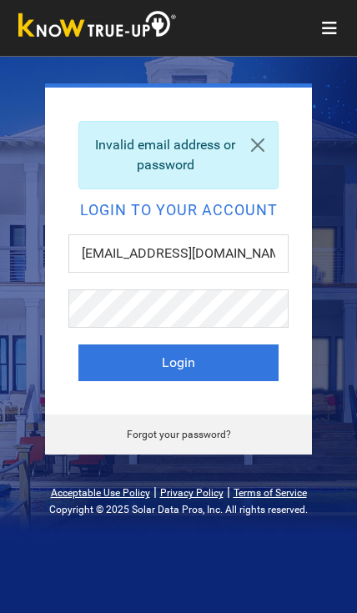  What do you see at coordinates (178, 155) in the screenshot?
I see `div: Invalid email address or password` at bounding box center [178, 155].